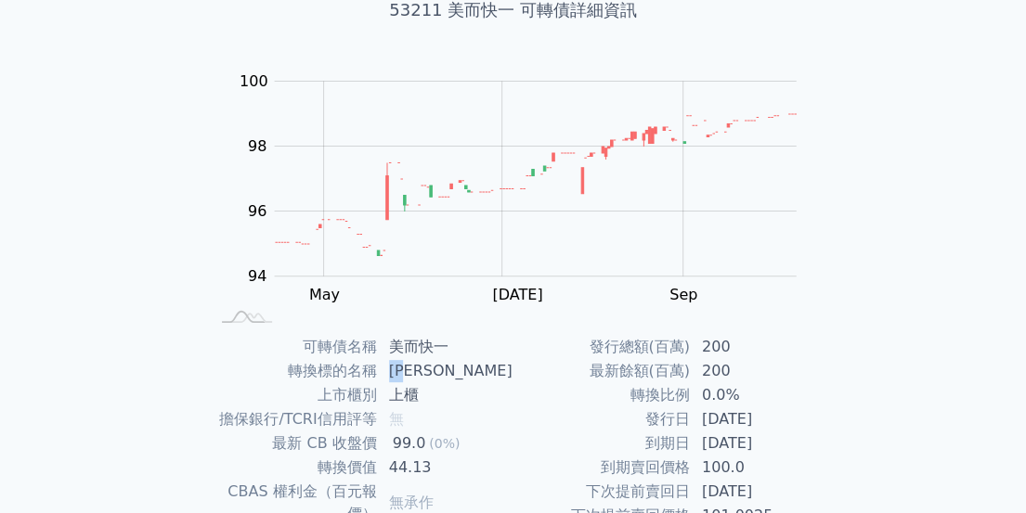 This screenshot has height=513, width=1026. I want to click on td: 上市櫃別, so click(293, 395).